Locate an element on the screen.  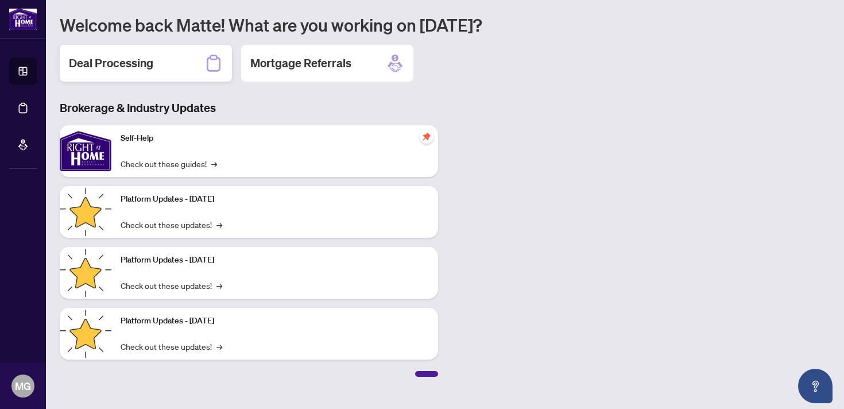
img: Platform Updates - July 21, 2025 is located at coordinates (86, 212).